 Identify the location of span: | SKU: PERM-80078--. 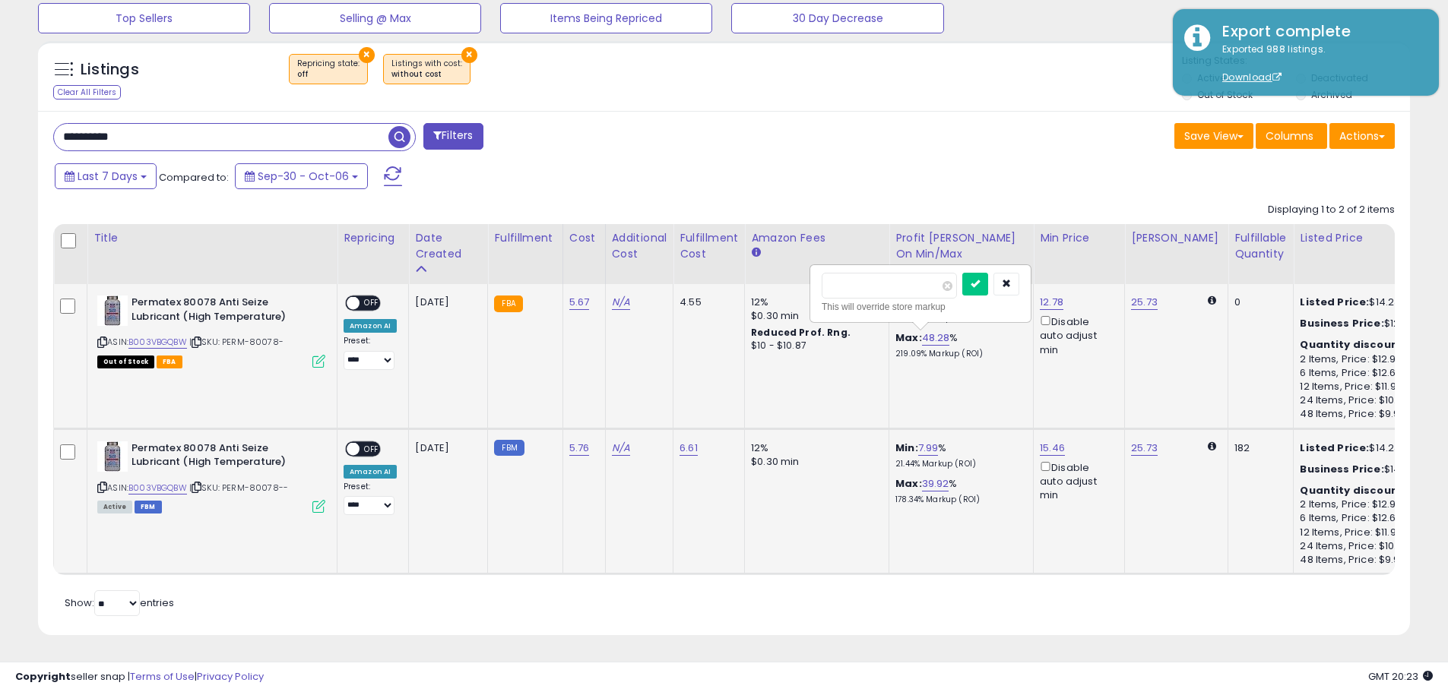
(239, 488).